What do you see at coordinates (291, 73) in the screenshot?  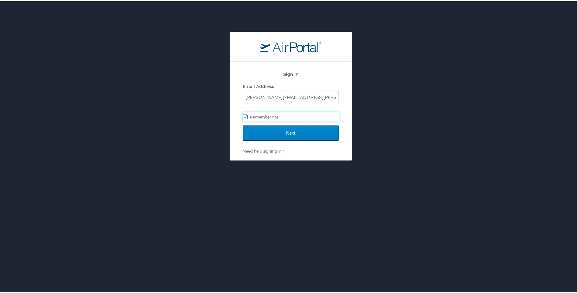 I see `h2: Sign In` at bounding box center [291, 73].